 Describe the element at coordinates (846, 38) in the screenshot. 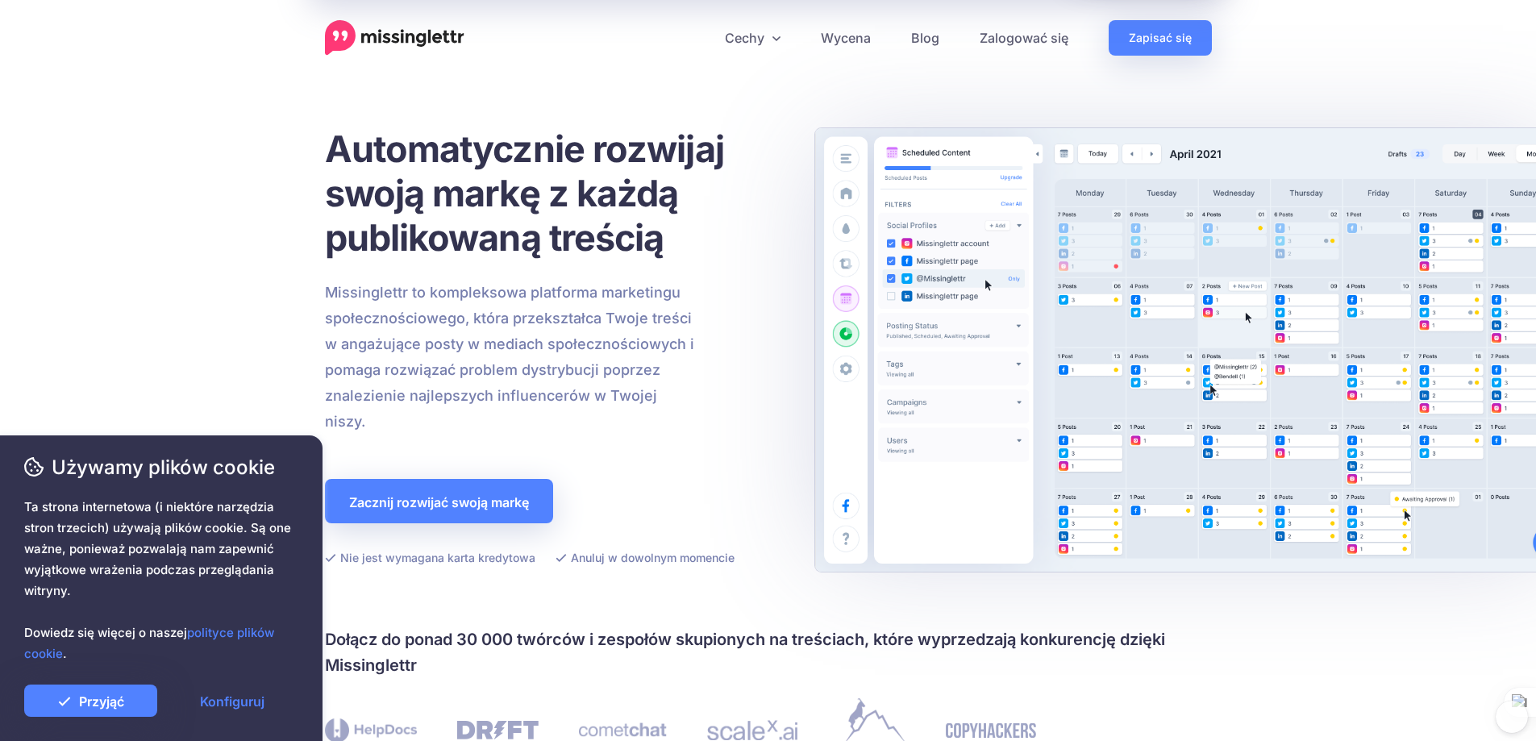

I see `a: Wycena` at that location.